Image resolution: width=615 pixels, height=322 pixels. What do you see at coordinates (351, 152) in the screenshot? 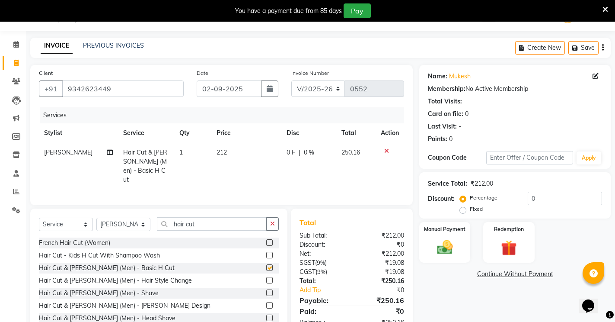
I see `span: 250.16` at bounding box center [351, 152].